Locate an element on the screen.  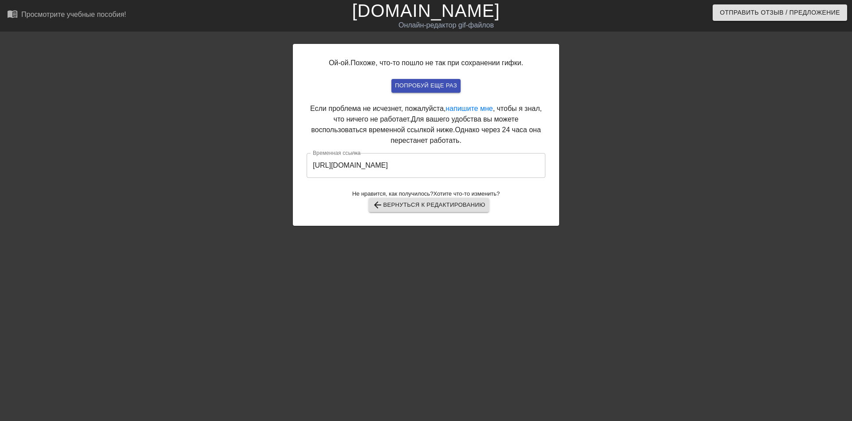
ya-tr-span: arrow_back is located at coordinates (378, 205).